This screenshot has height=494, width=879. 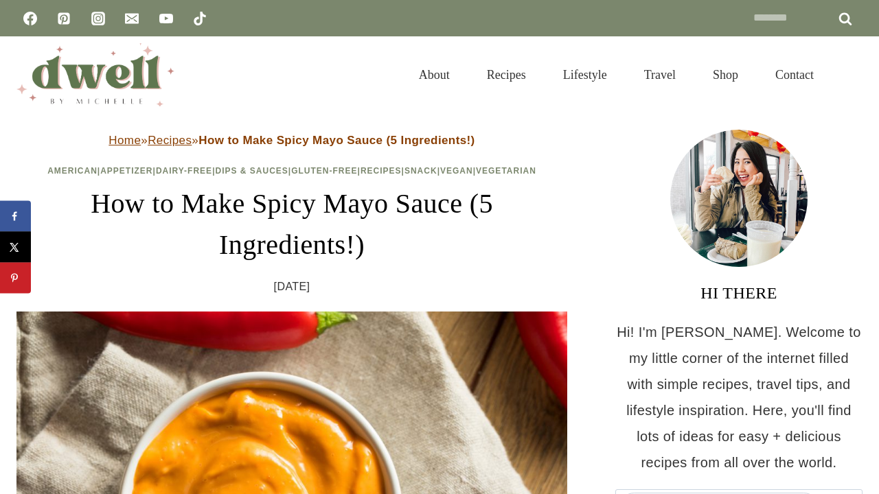 What do you see at coordinates (184, 171) in the screenshot?
I see `a: Dairy-Free` at bounding box center [184, 171].